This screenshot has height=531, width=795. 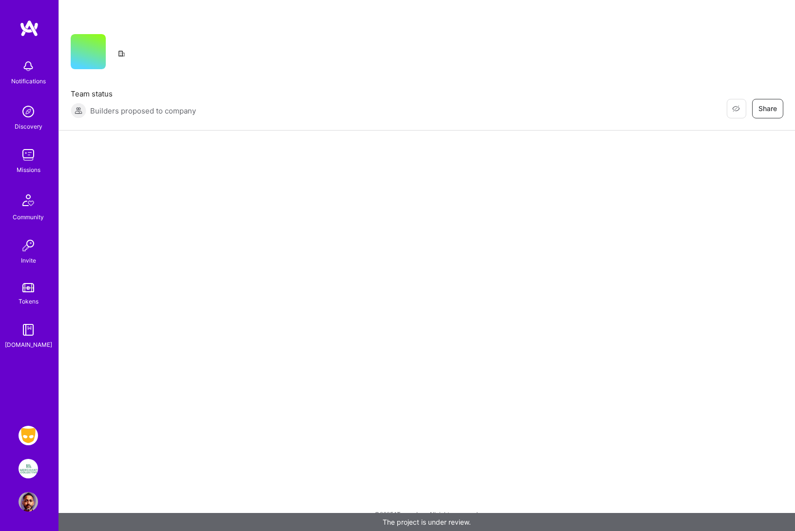 I want to click on span: Share, so click(x=768, y=109).